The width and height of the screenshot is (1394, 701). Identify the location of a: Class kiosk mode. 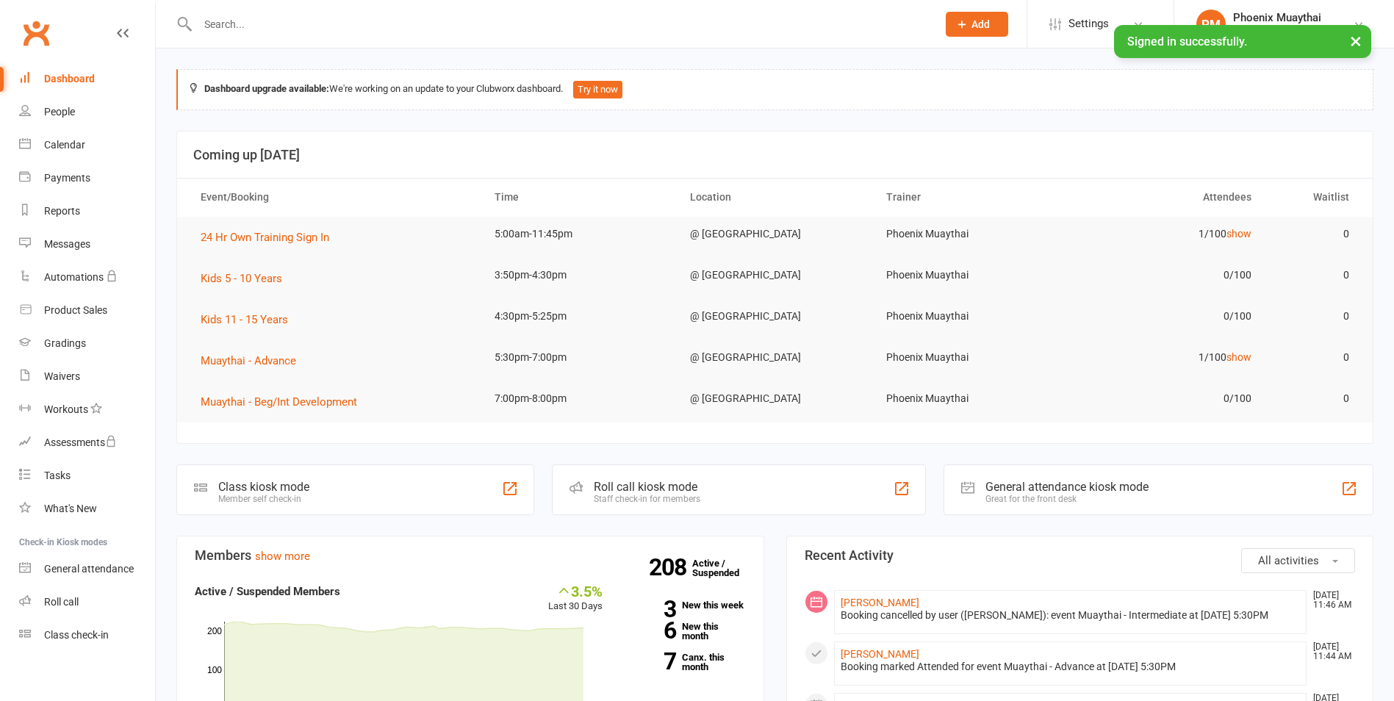
(87, 635).